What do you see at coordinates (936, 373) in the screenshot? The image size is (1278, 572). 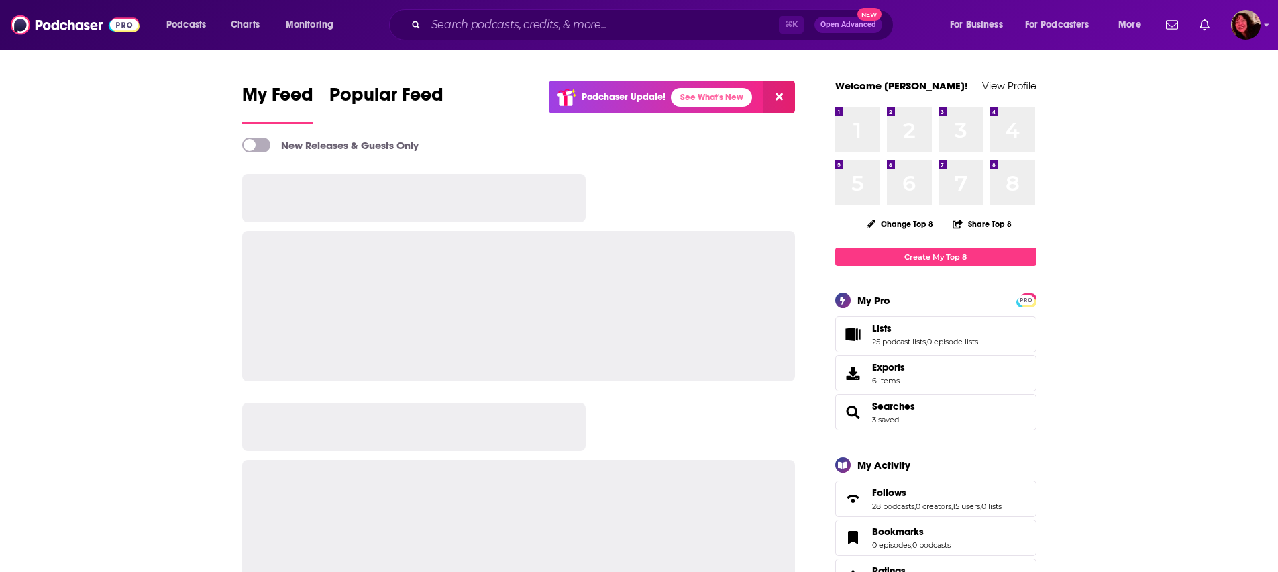 I see `a: Exports` at bounding box center [936, 373].